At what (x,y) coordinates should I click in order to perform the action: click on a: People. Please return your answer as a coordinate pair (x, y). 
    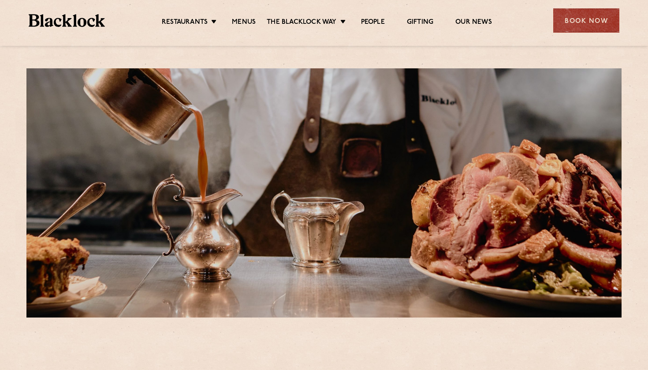
    Looking at the image, I should click on (373, 23).